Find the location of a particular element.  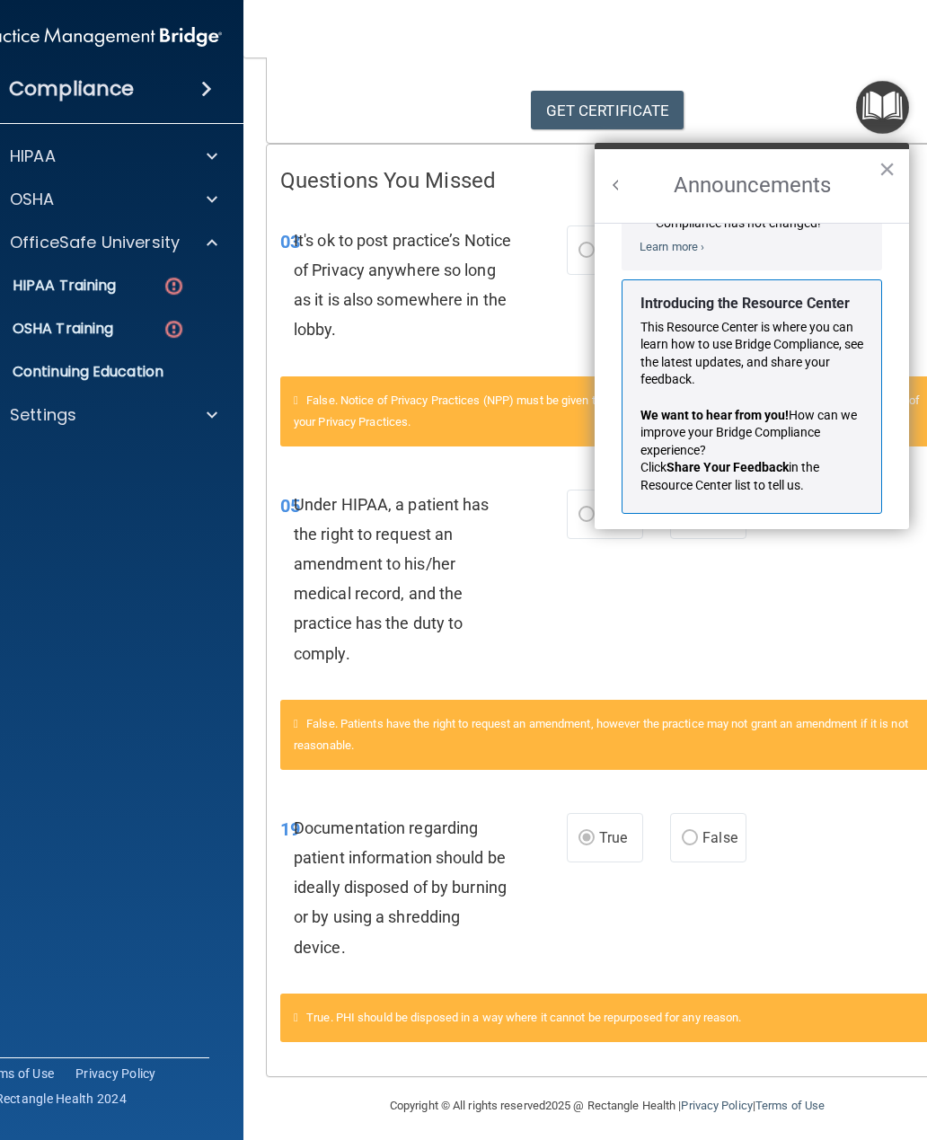

span: It's ok to post practice’s Notice of Privacy anywhere so long as it is also somewhere in the lobby. is located at coordinates (402, 285).